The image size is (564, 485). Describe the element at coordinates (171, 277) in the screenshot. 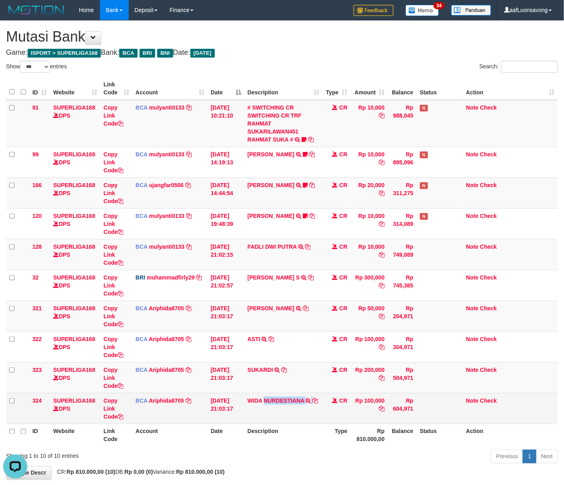

I see `a: muhammadfirly29` at that location.